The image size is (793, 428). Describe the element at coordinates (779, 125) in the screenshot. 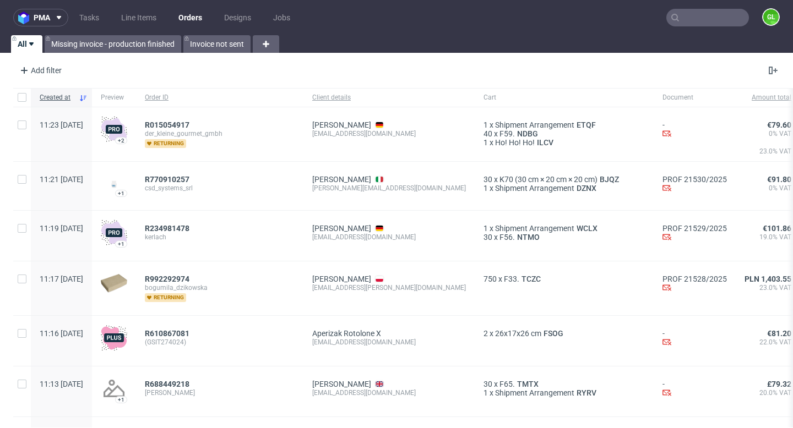

I see `span: €79.60` at that location.